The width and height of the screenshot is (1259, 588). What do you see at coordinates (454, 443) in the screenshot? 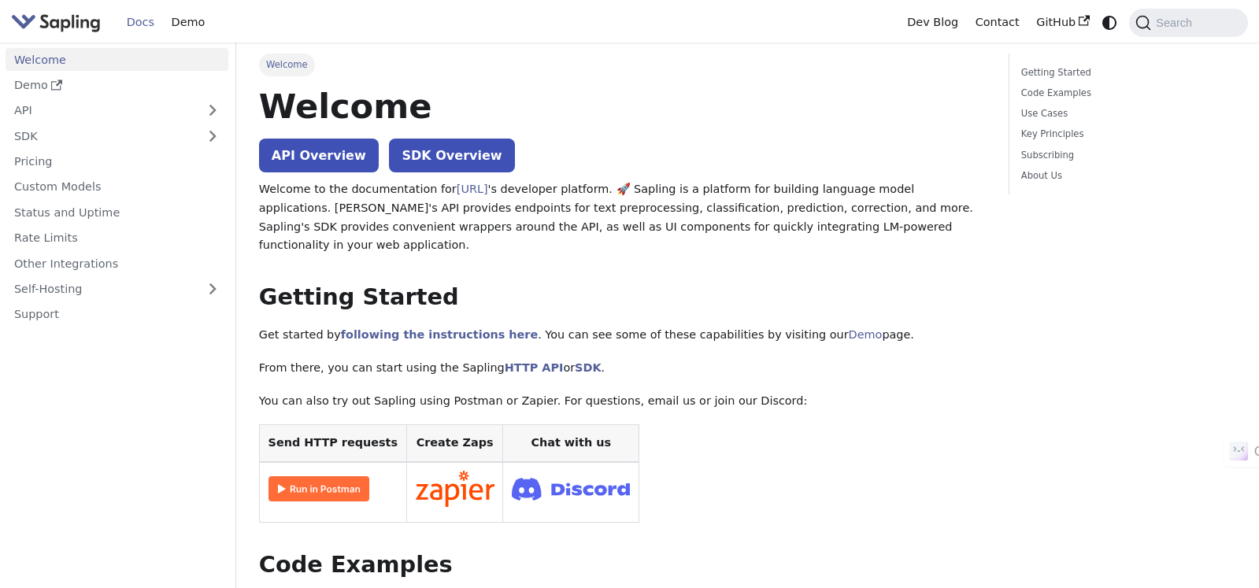
I see `th: Create Zaps` at bounding box center [454, 443].